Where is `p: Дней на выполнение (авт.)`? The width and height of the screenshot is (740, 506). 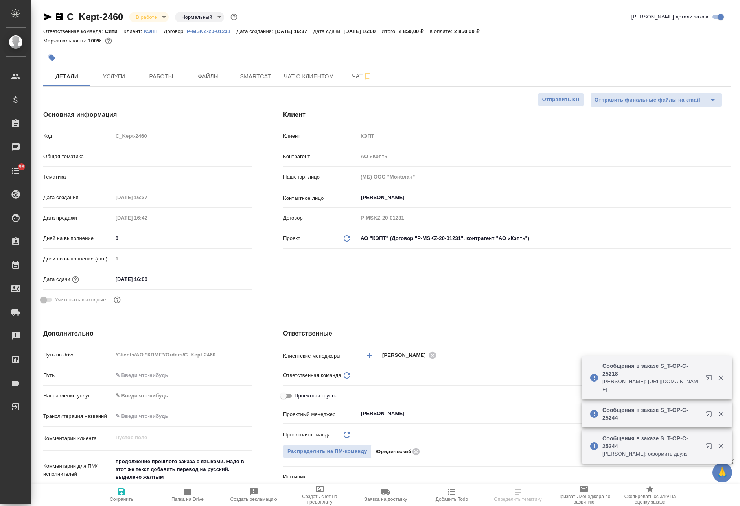 p: Дней на выполнение (авт.) is located at coordinates (78, 259).